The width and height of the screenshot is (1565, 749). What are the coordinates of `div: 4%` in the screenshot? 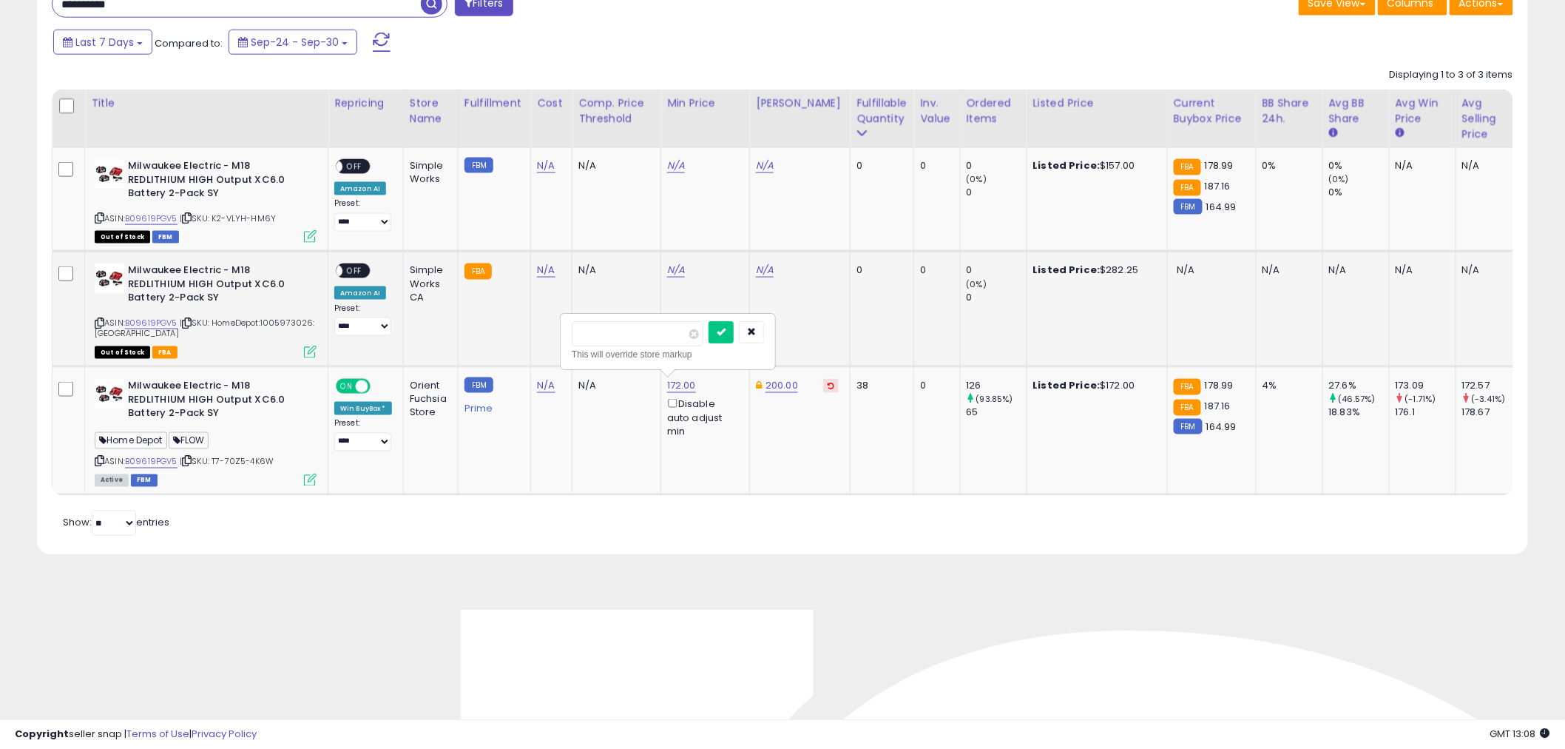 It's located at (1287, 385).